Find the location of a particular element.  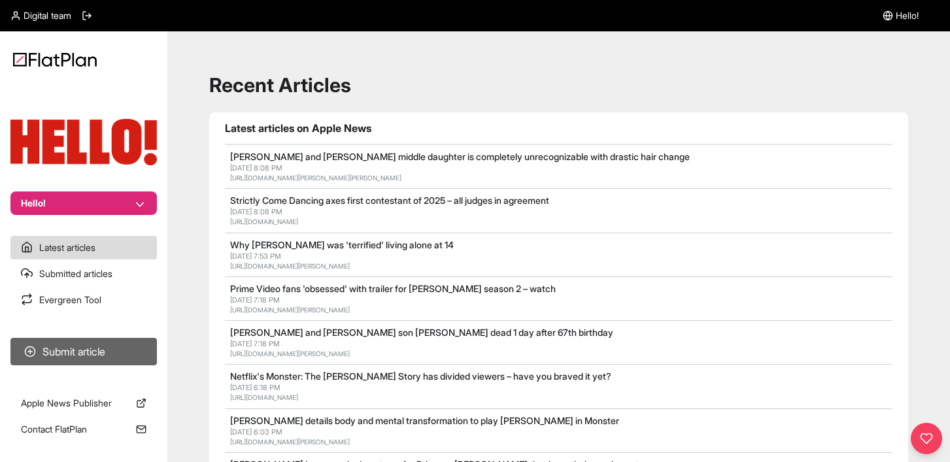

h1: Latest articles on Apple News is located at coordinates (558, 128).